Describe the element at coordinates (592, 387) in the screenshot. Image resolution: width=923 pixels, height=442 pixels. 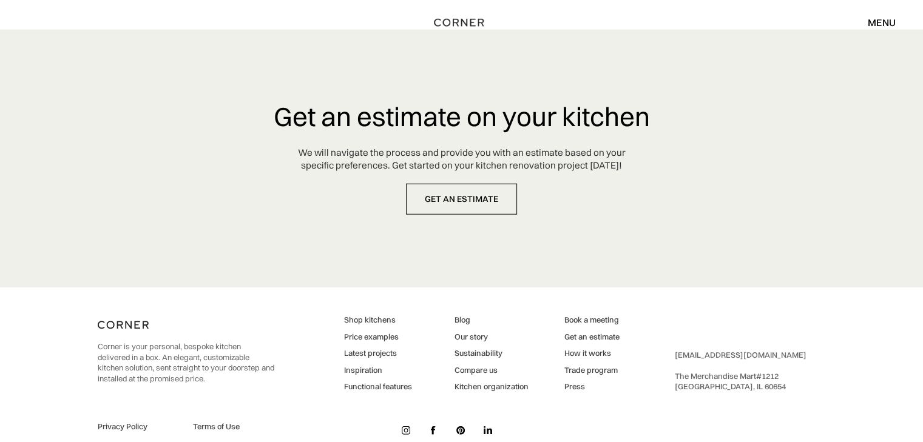
I see `a: Press` at that location.